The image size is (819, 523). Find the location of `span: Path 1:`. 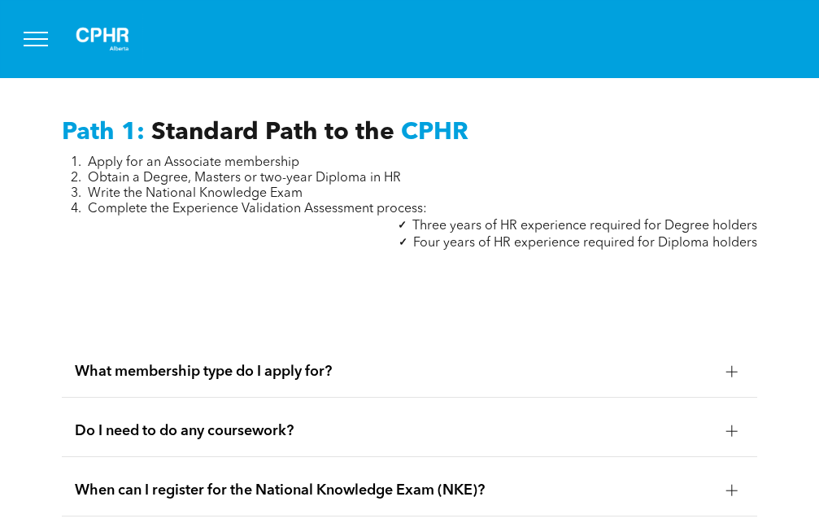

span: Path 1: is located at coordinates (103, 133).